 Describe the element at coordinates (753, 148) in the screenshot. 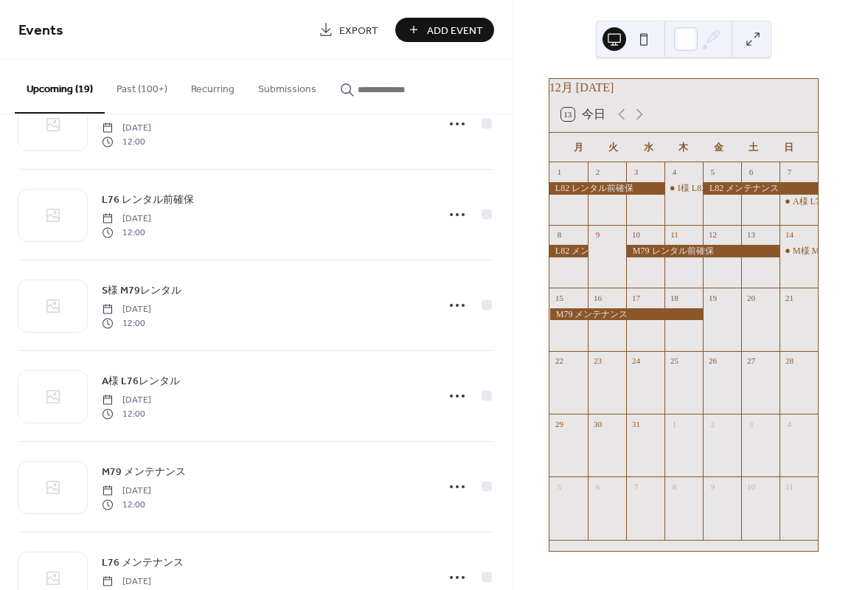

I see `div: 土` at that location.